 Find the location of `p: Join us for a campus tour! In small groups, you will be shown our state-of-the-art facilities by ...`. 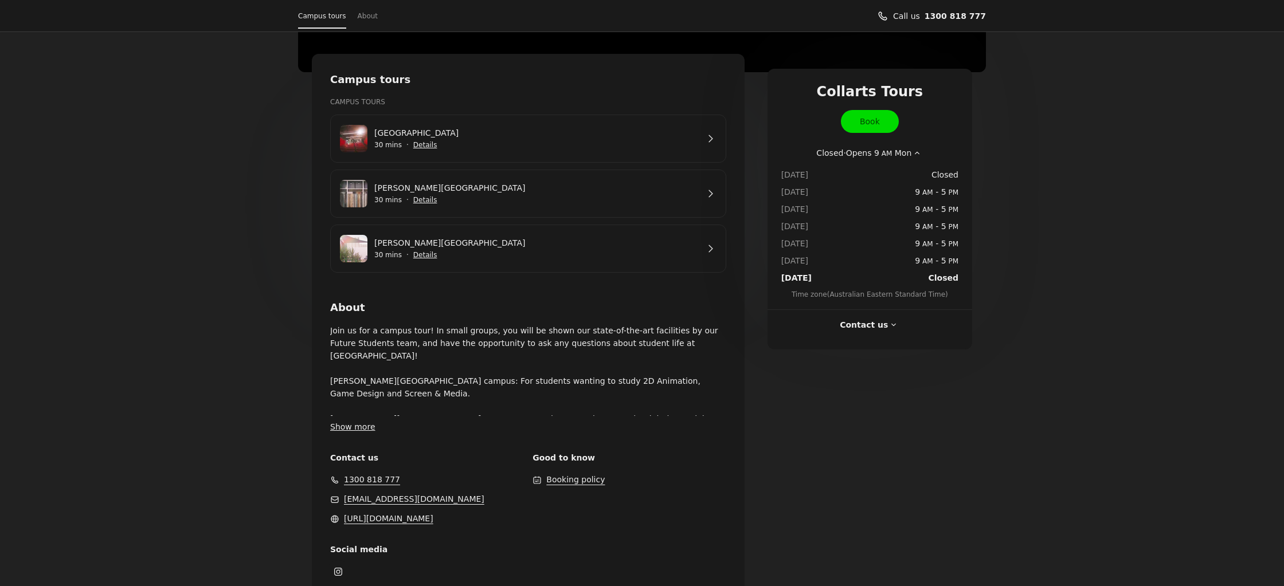

p: Join us for a campus tour! In small groups, you will be shown our state-of-the-art facilities by ... is located at coordinates (528, 370).